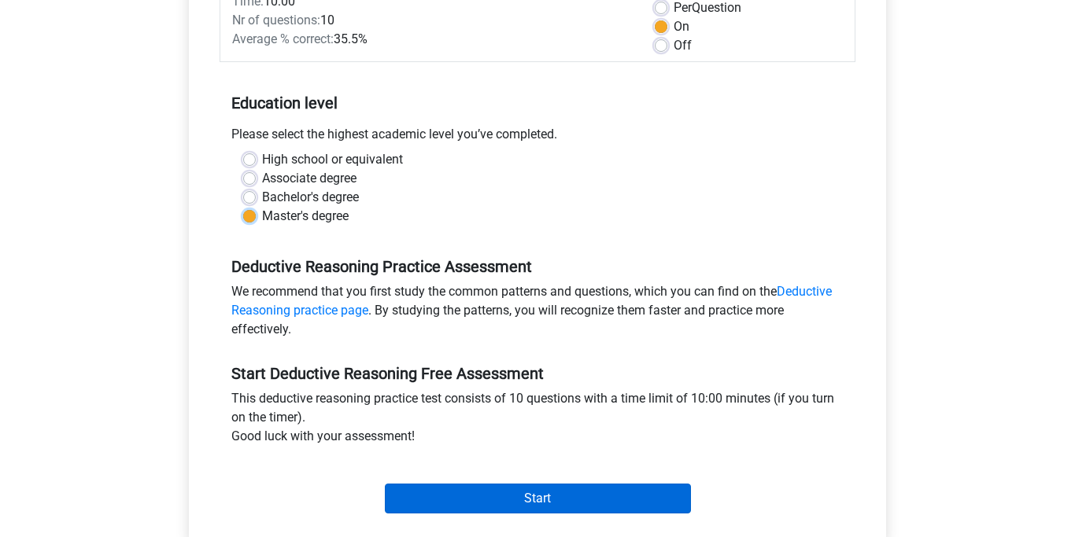 The width and height of the screenshot is (1075, 537). Describe the element at coordinates (282, 39) in the screenshot. I see `span: Average % correct:` at that location.